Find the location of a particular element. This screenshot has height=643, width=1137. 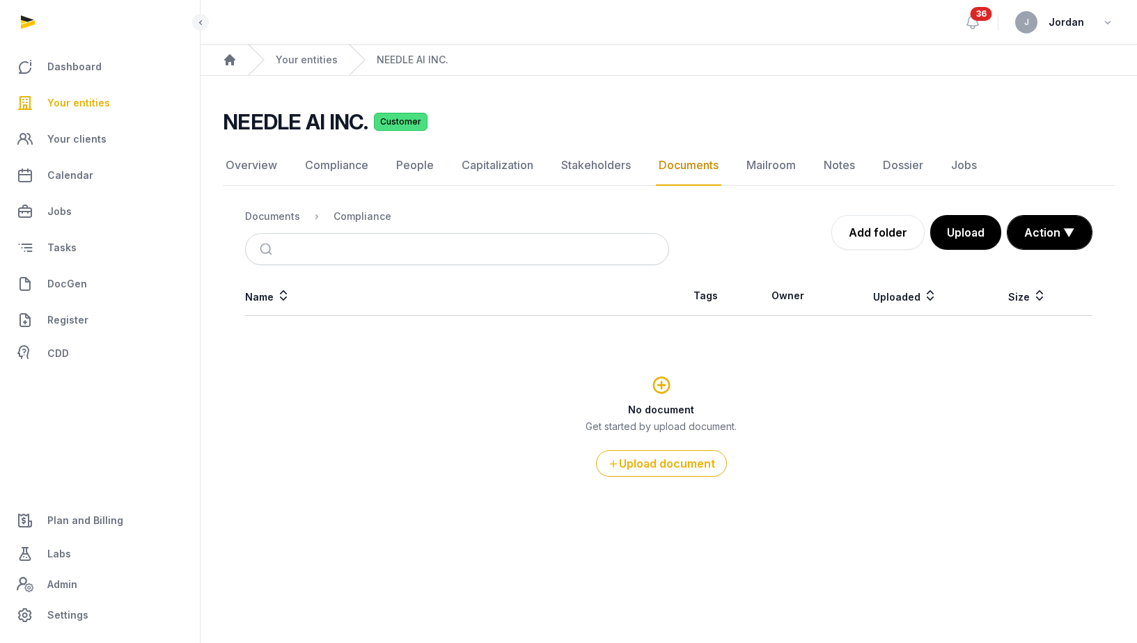

a: Labs is located at coordinates (100, 554).